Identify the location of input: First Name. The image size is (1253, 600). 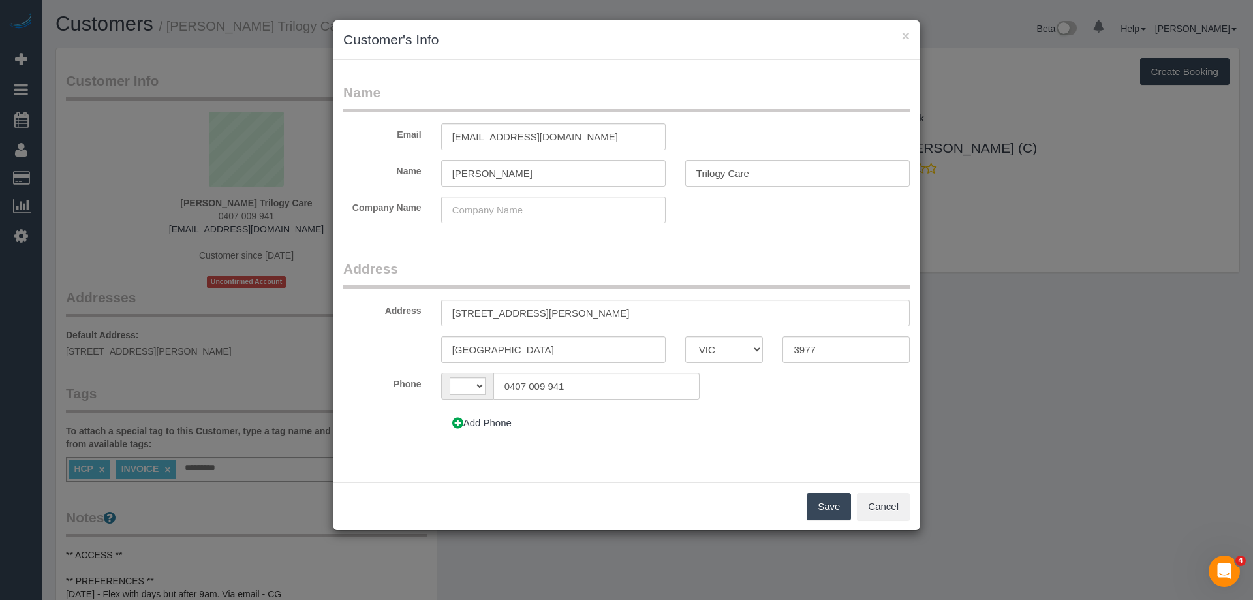
(553, 173).